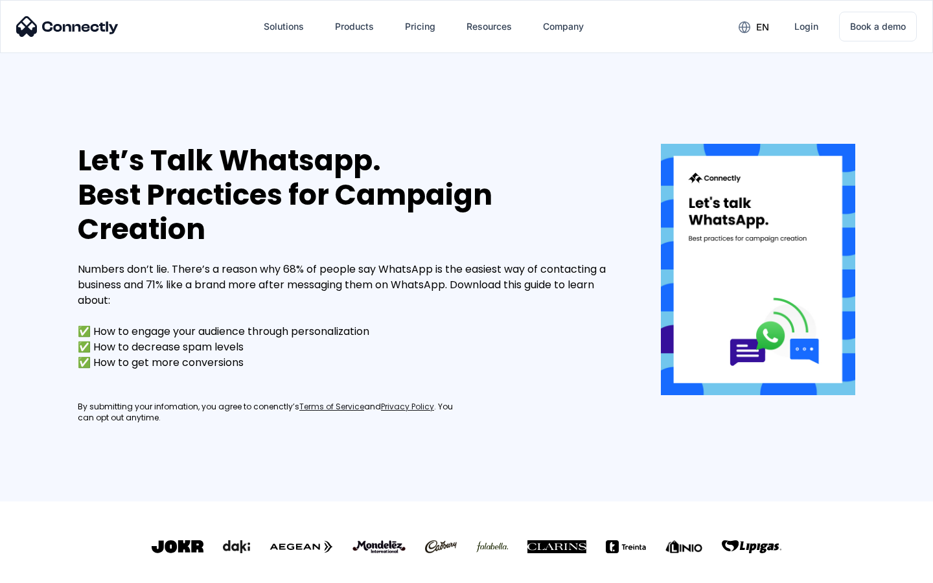 The image size is (933, 583). Describe the element at coordinates (806, 27) in the screenshot. I see `div: Login` at that location.